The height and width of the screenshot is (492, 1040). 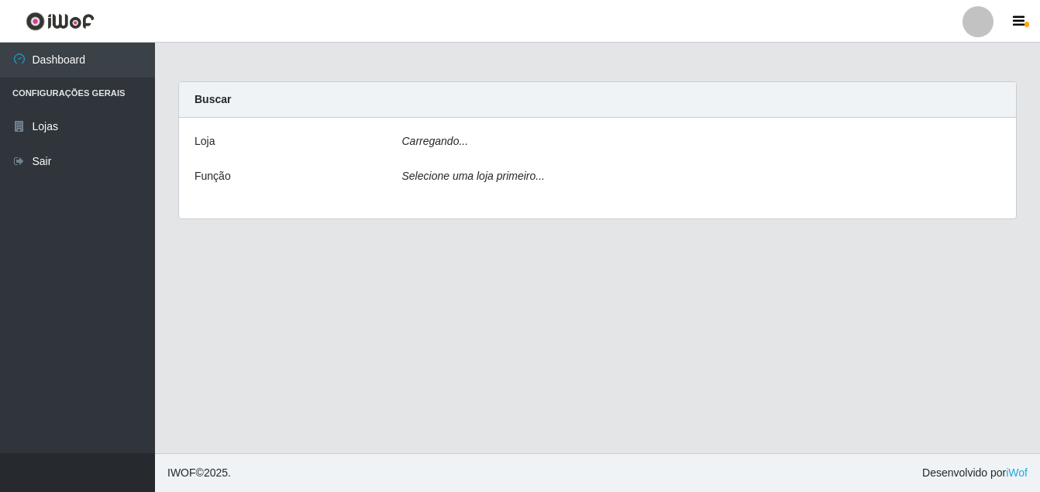 What do you see at coordinates (1017, 473) in the screenshot?
I see `a: iWof` at bounding box center [1017, 473].